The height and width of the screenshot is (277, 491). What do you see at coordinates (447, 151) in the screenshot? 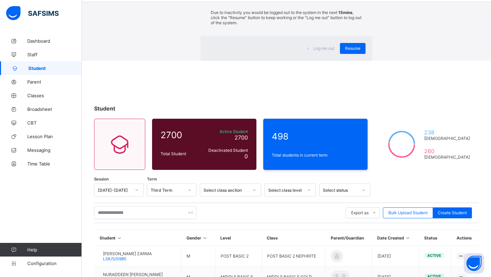
I see `span: 260` at bounding box center [447, 151].